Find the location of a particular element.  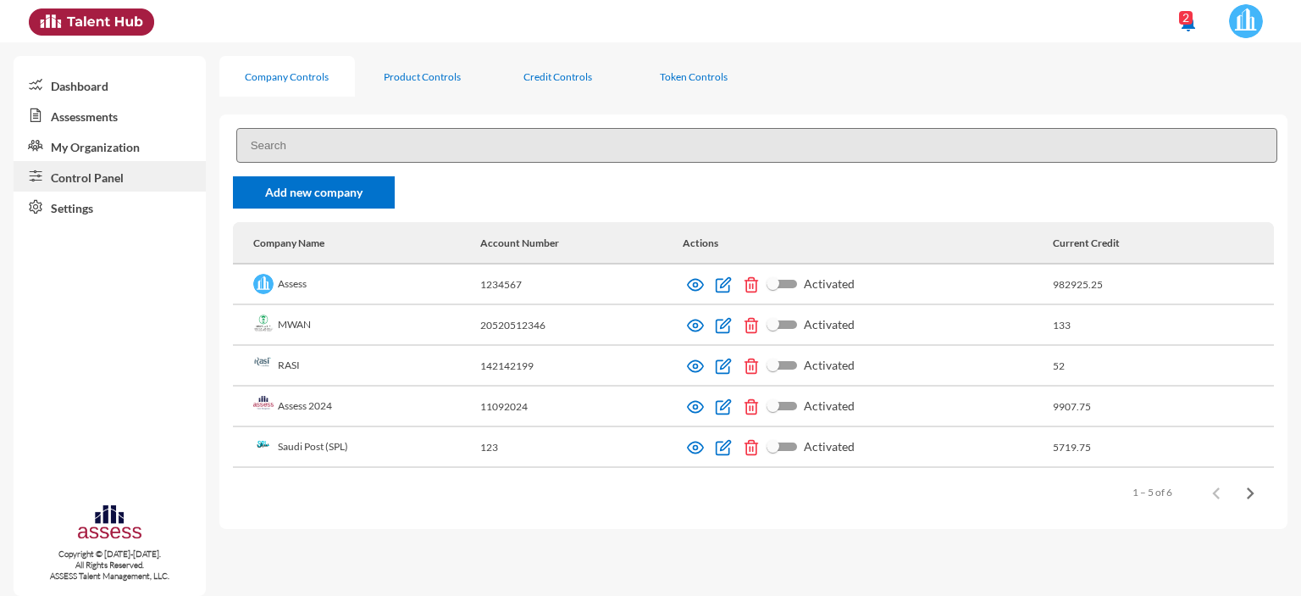

td: RASI is located at coordinates (357, 366).